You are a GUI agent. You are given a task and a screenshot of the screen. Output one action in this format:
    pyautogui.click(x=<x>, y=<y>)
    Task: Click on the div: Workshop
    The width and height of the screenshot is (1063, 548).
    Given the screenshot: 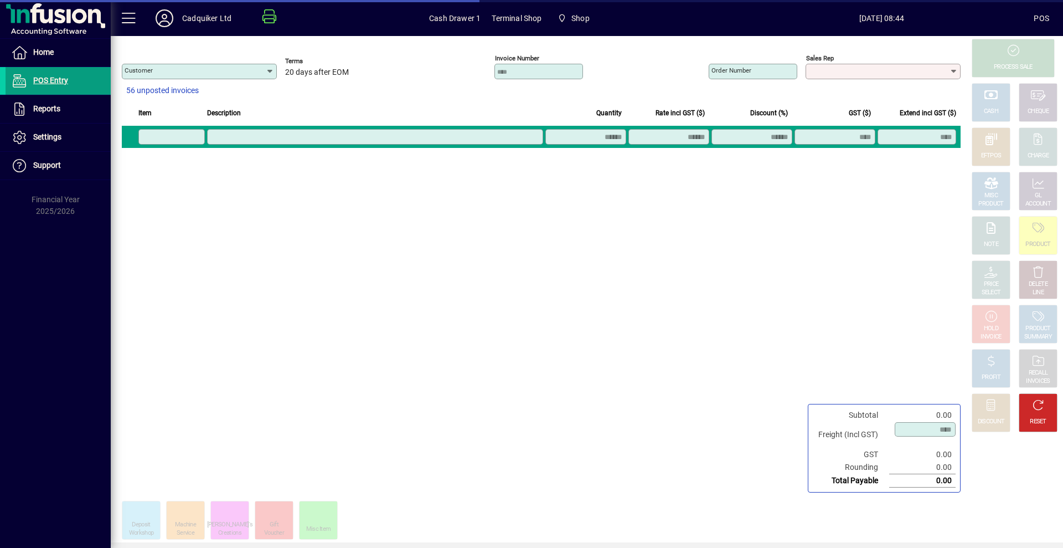 What is the action you would take?
    pyautogui.click(x=141, y=533)
    